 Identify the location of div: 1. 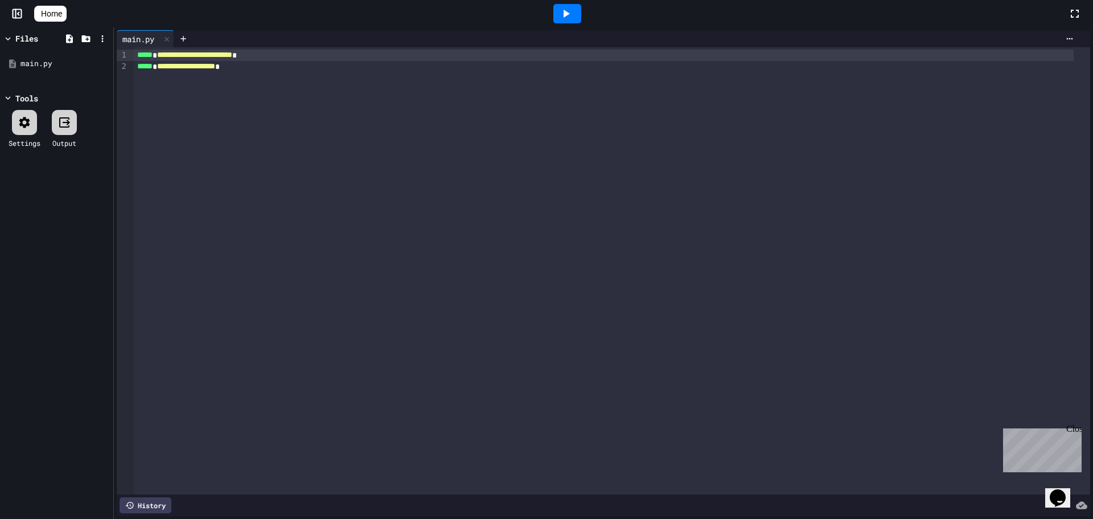
(122, 55).